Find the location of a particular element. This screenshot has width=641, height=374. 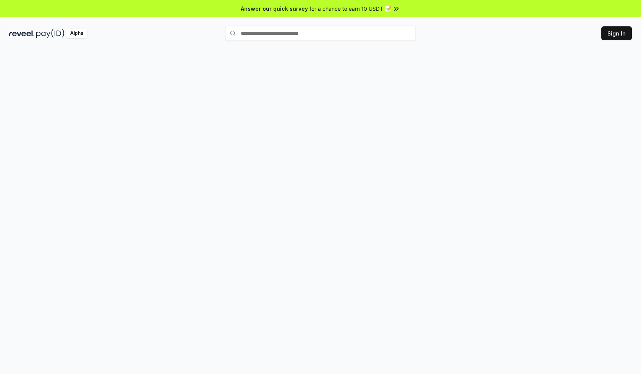

img: reveel_dark is located at coordinates (22, 33).